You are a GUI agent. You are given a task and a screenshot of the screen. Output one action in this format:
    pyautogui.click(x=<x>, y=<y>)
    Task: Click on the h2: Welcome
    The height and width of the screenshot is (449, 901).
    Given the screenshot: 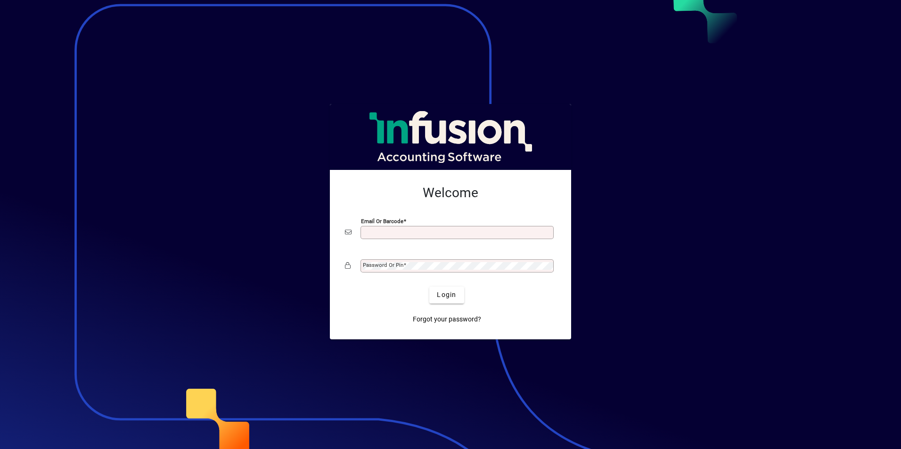 What is the action you would take?
    pyautogui.click(x=450, y=193)
    